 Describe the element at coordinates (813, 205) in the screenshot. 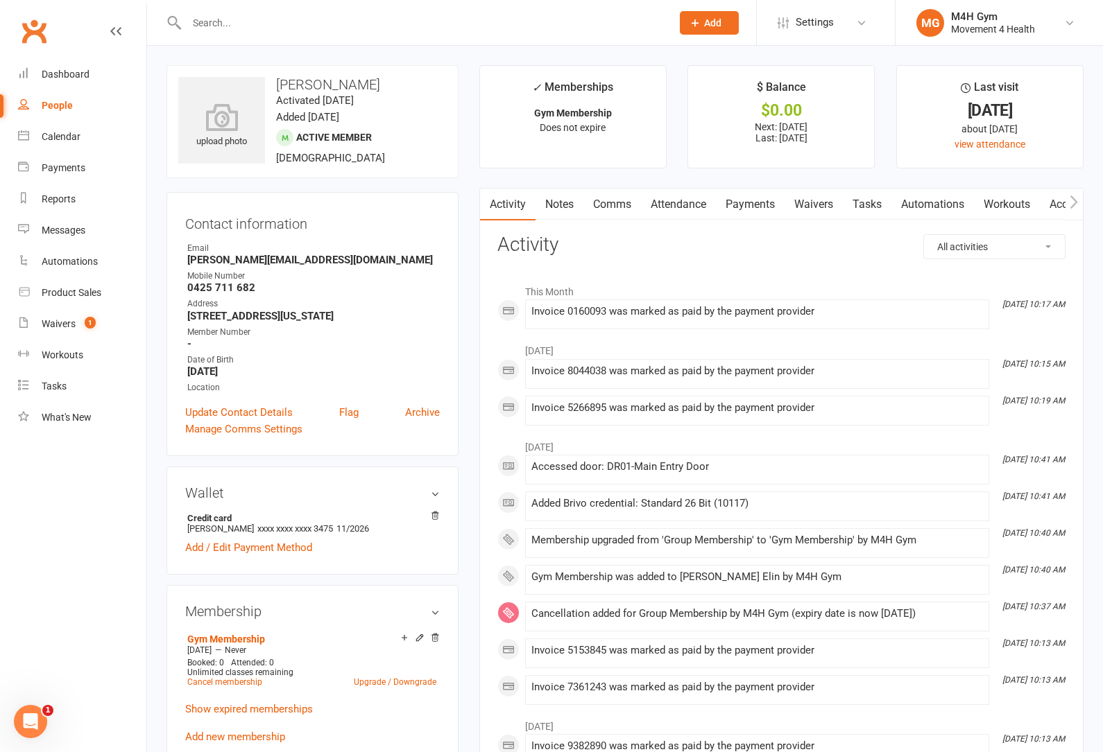

I see `a: Waivers` at that location.